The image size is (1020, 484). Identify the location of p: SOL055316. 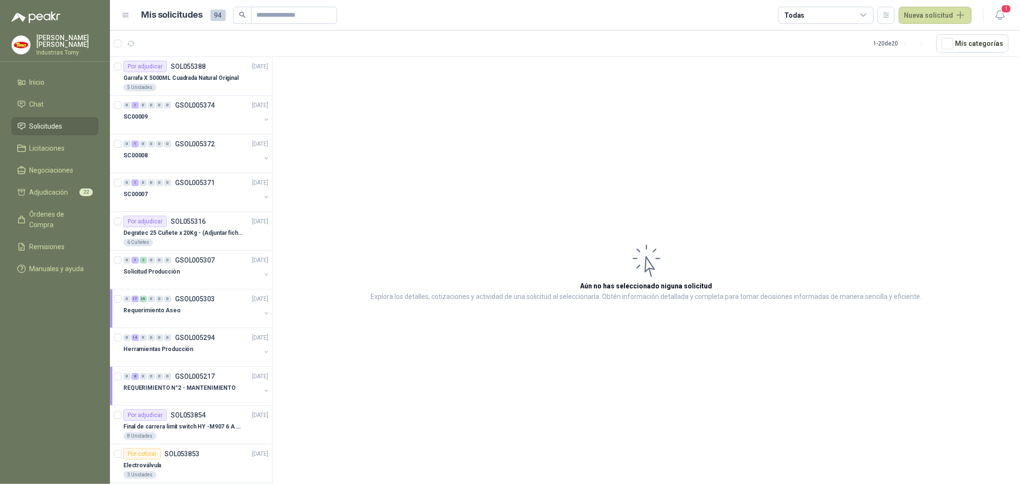
(188, 221).